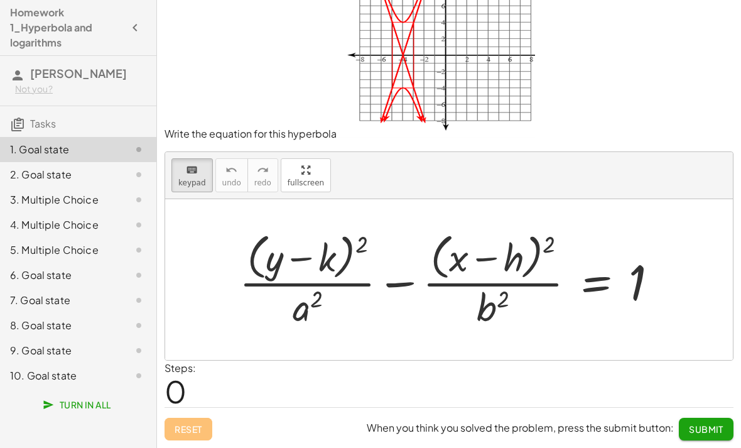 The image size is (741, 448). I want to click on span: Turn In All, so click(78, 404).